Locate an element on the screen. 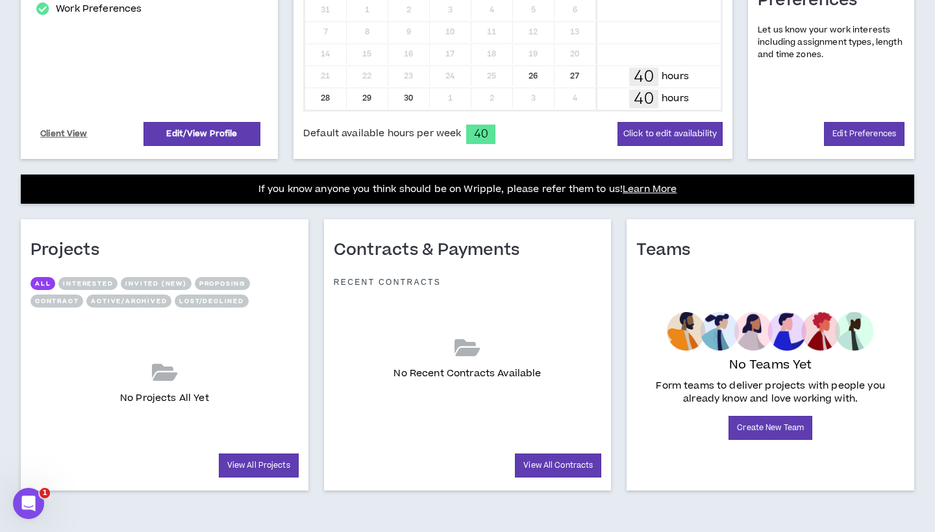  a: Client View is located at coordinates (64, 134).